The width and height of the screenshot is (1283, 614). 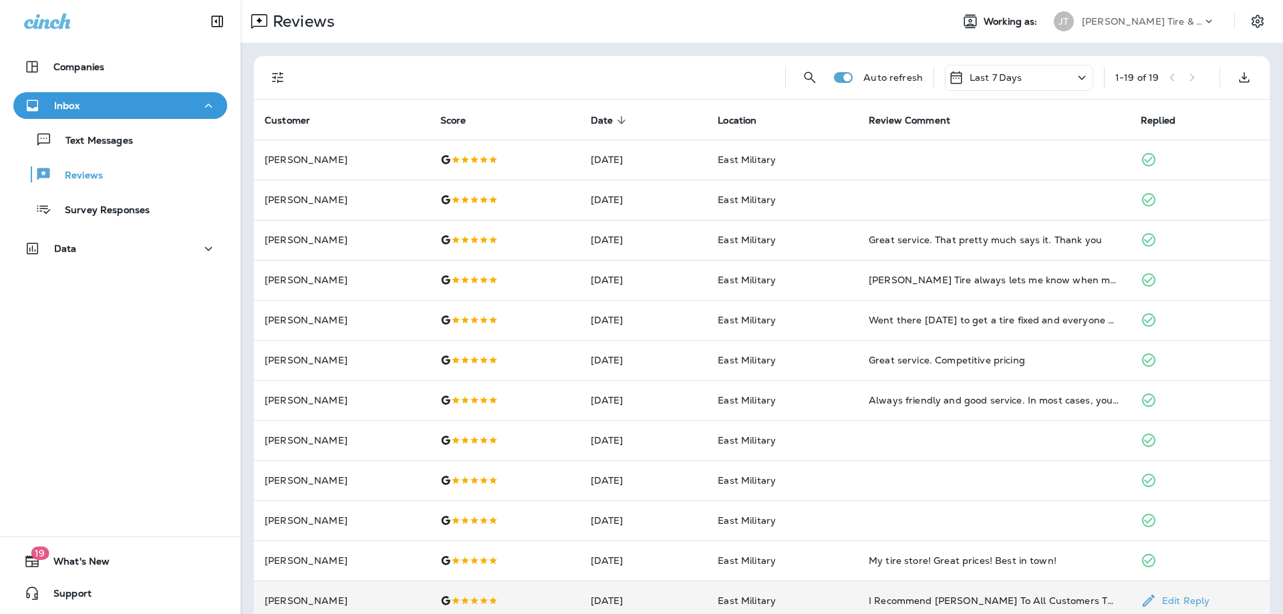 What do you see at coordinates (67, 106) in the screenshot?
I see `p: Inbox` at bounding box center [67, 106].